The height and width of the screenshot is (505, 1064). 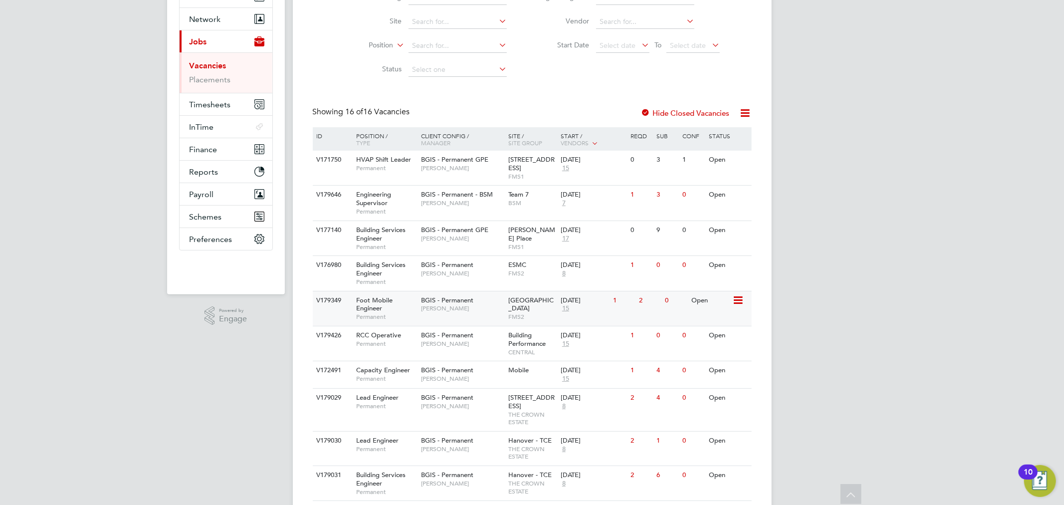 What do you see at coordinates (667, 475) in the screenshot?
I see `div: 6` at bounding box center [667, 475].